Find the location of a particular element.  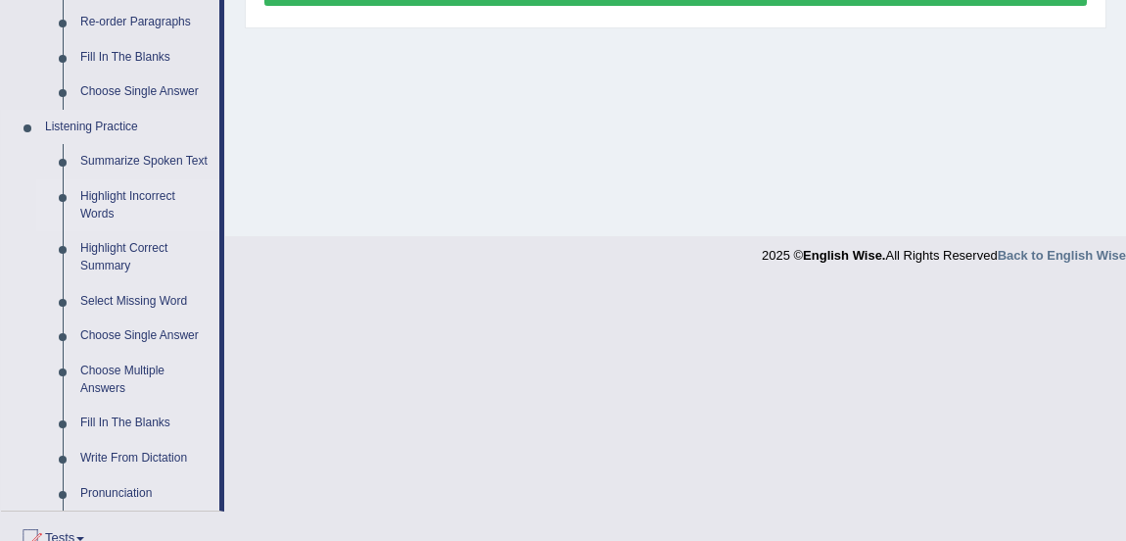

div: 2025 © All Rights Reserved is located at coordinates (944, 250).